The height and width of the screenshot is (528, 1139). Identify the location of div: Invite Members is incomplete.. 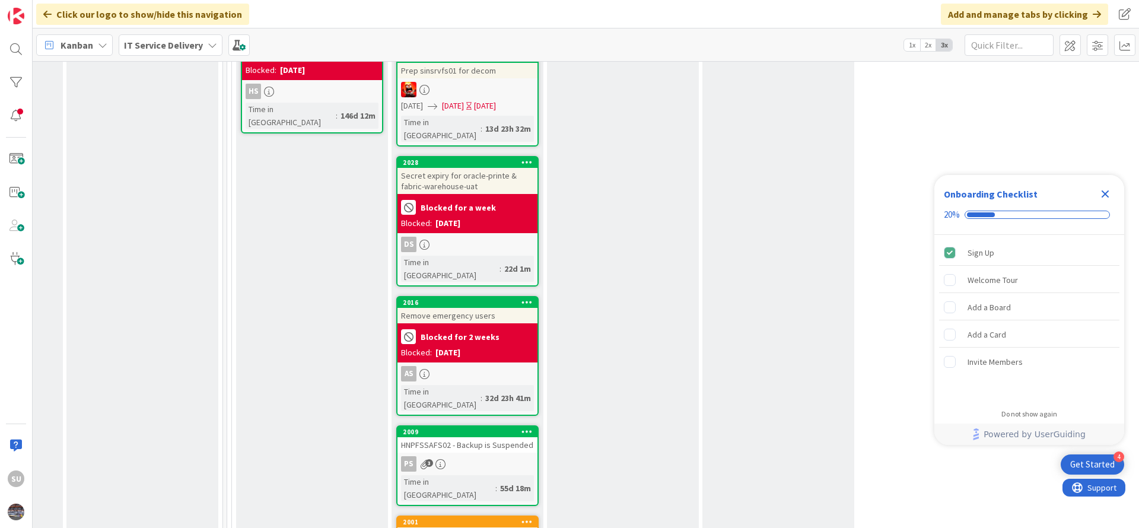
(1029, 362).